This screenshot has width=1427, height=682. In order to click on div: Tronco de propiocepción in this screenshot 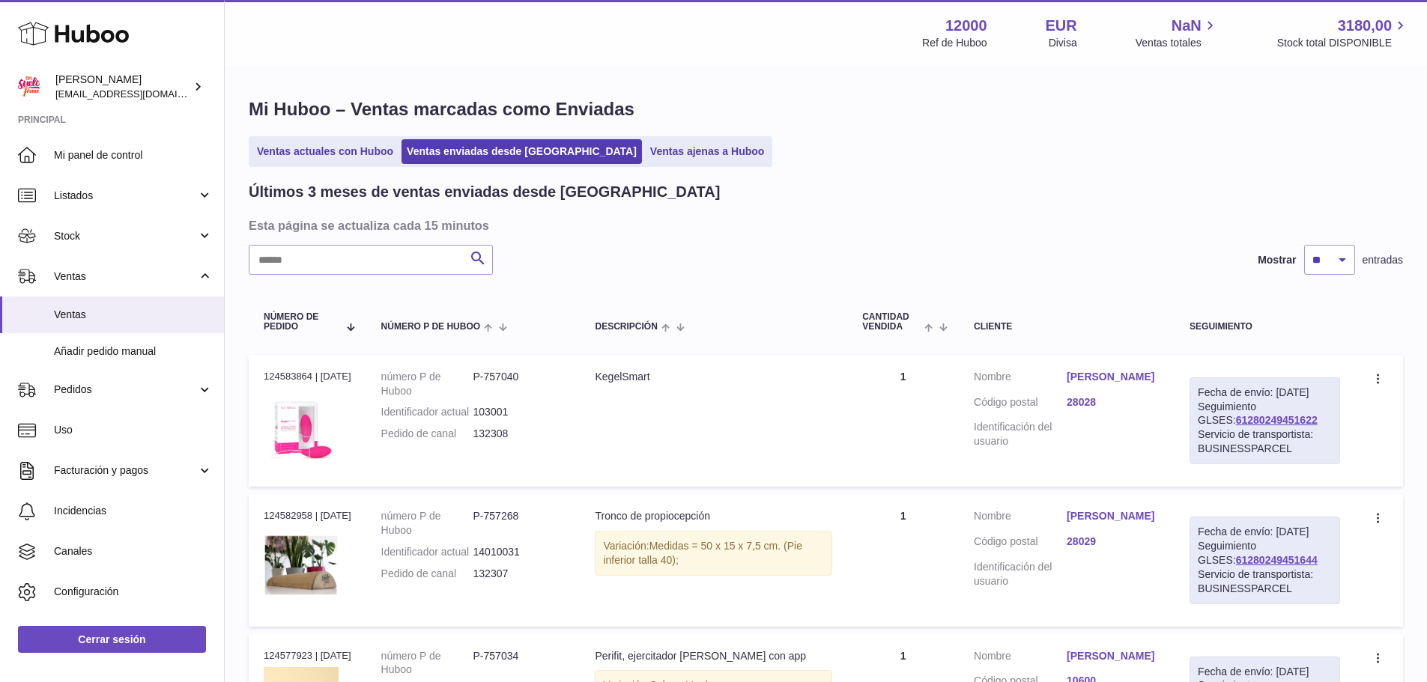, I will do `click(713, 516)`.